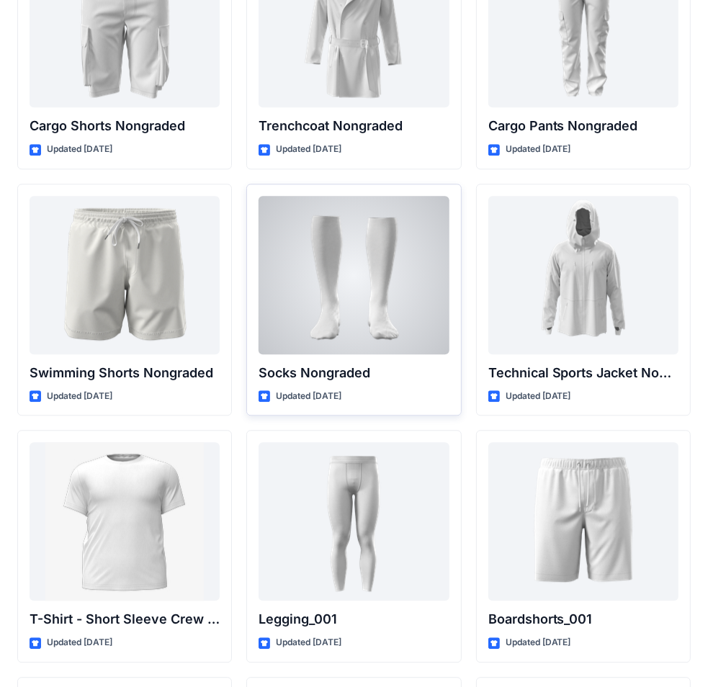 Image resolution: width=708 pixels, height=687 pixels. What do you see at coordinates (125, 522) in the screenshot?
I see `a: T-Shirt - Short Sleeve Crew Neck` at bounding box center [125, 522].